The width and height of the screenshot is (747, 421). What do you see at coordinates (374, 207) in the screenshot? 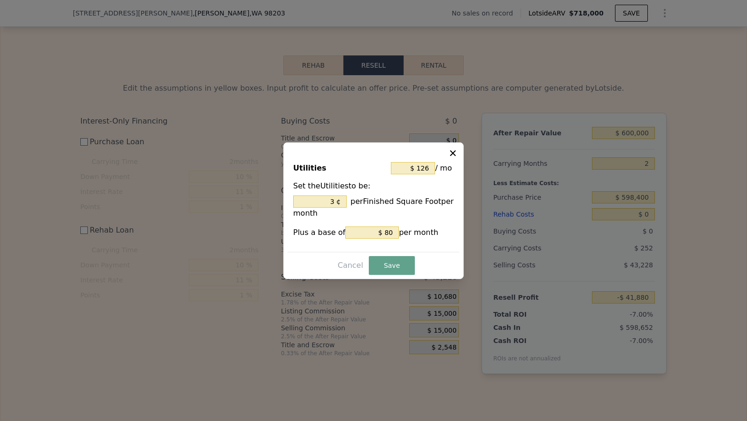
I see `div: per Finished Square Foot` at bounding box center [374, 207].